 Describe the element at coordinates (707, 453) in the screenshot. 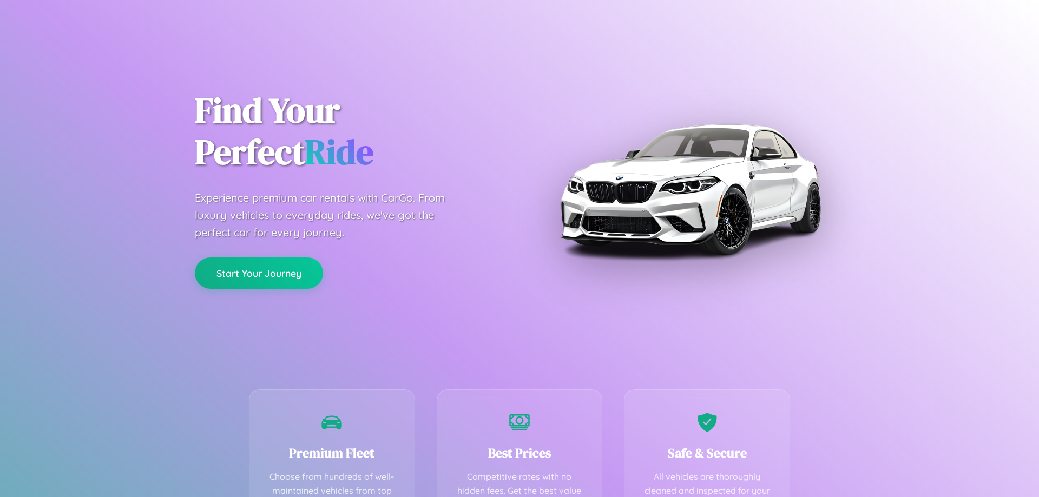

I see `h3: Safe & Secure` at that location.